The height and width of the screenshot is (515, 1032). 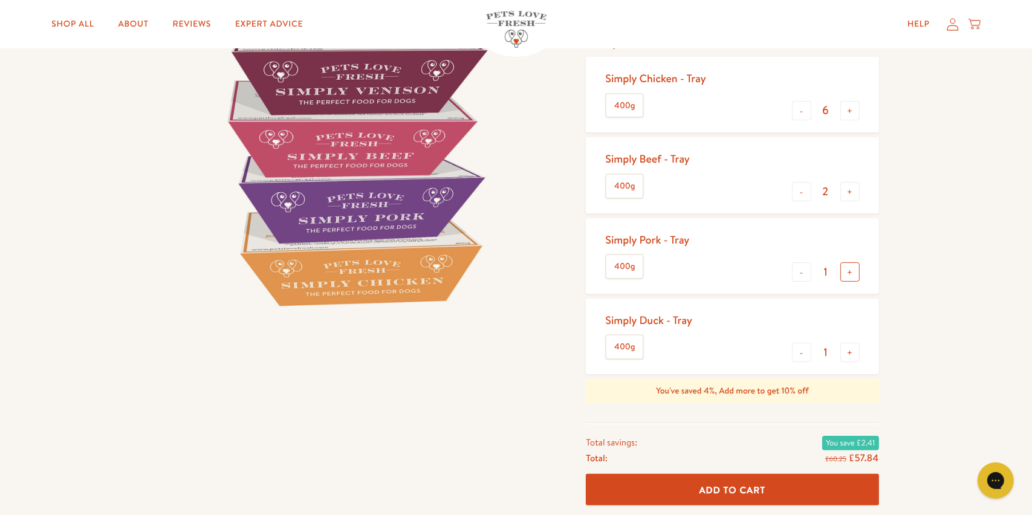 What do you see at coordinates (850, 442) in the screenshot?
I see `span: You save £2.41` at bounding box center [850, 442].